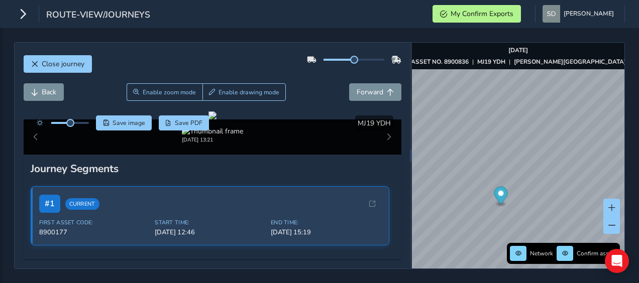 The image size is (639, 283). What do you see at coordinates (63, 64) in the screenshot?
I see `span: Close journey` at bounding box center [63, 64].